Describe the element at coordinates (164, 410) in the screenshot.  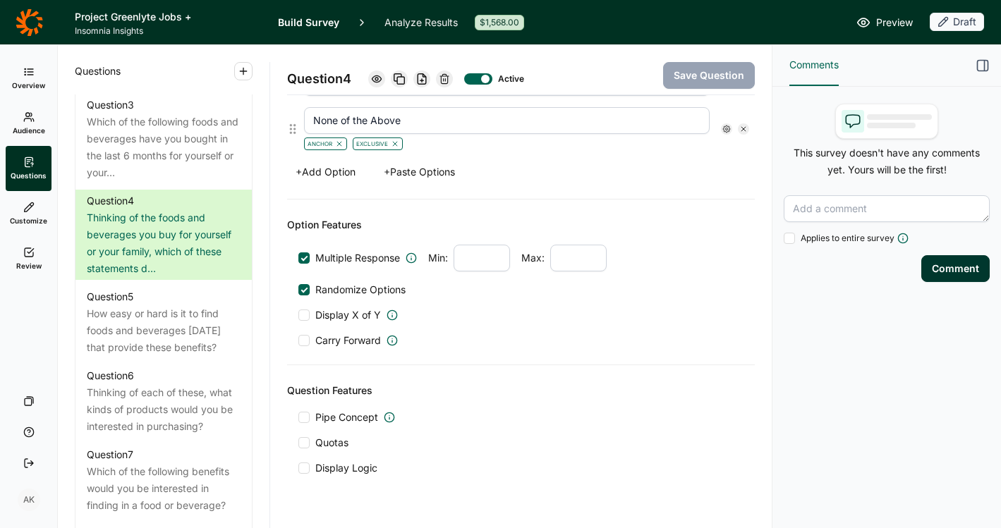
I see `div: Thinking of each of these, what kinds of products would you be interested in purchasing?` at that location.